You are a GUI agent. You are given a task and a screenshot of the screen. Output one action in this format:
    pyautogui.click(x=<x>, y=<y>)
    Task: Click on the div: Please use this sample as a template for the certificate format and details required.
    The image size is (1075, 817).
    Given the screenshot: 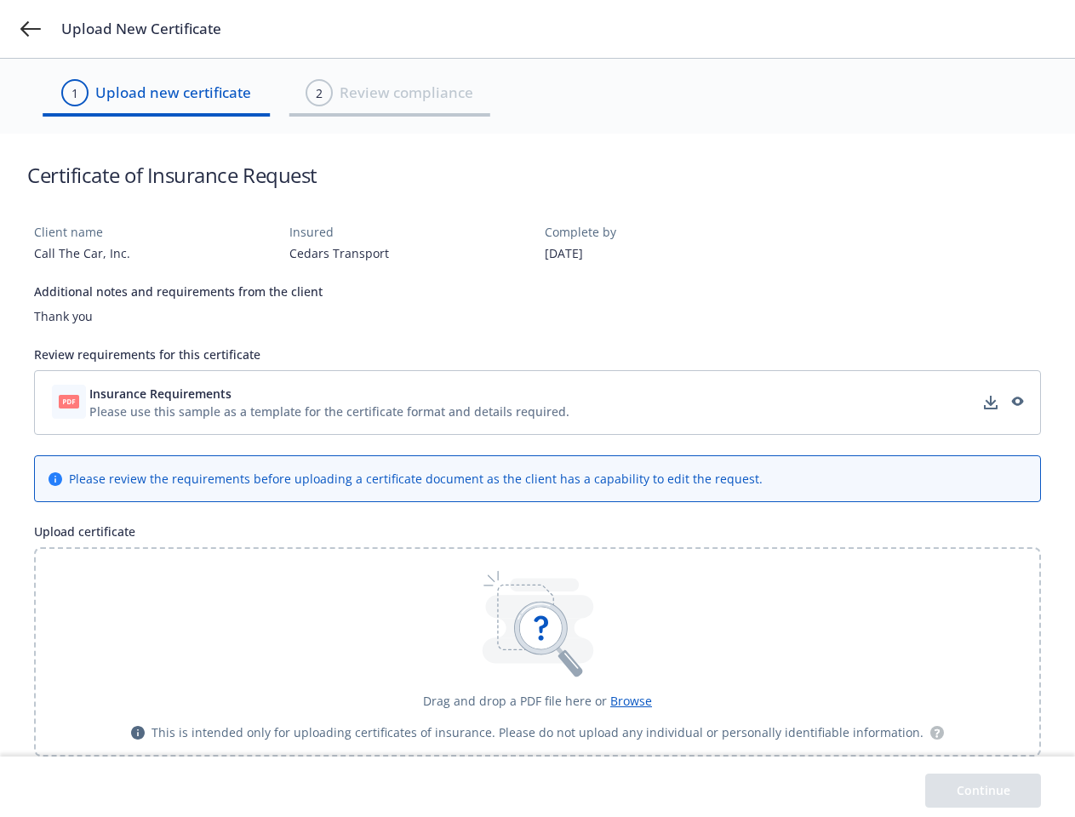 What is the action you would take?
    pyautogui.click(x=330, y=411)
    